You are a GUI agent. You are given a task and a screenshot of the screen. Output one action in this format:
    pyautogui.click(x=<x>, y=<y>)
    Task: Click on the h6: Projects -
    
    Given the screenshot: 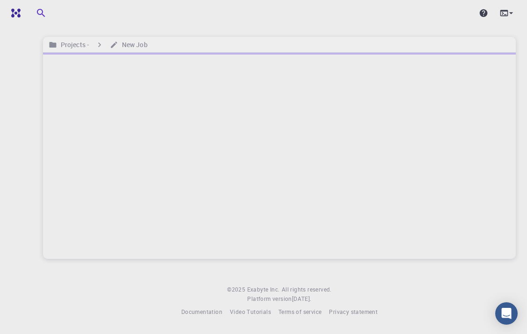 What is the action you would take?
    pyautogui.click(x=73, y=45)
    